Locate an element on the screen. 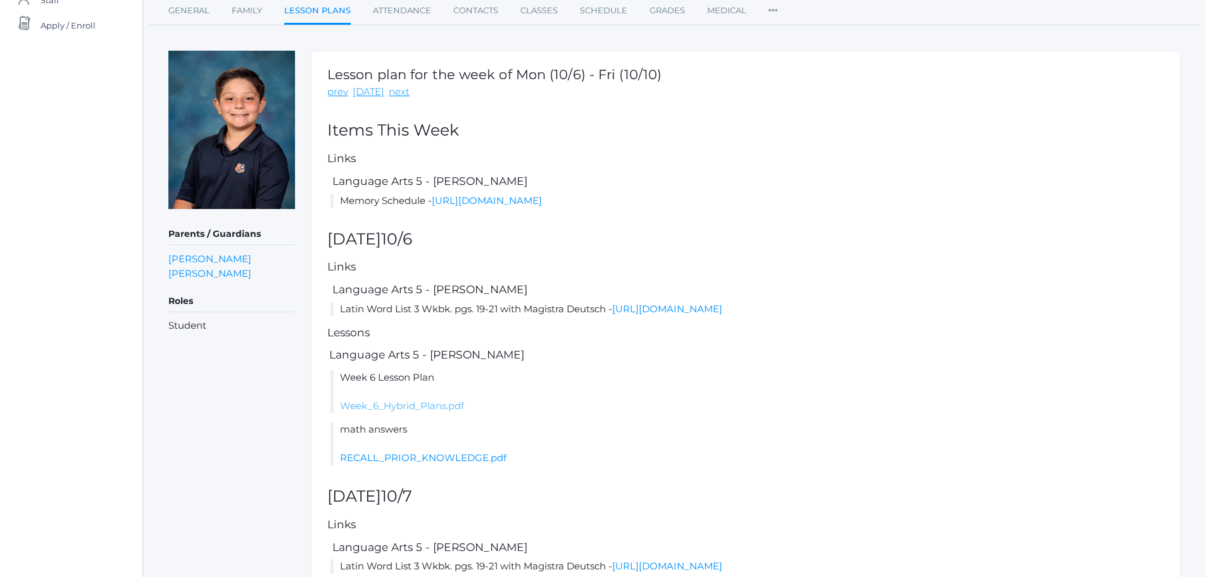 Image resolution: width=1206 pixels, height=577 pixels. li: Student is located at coordinates (232, 326).